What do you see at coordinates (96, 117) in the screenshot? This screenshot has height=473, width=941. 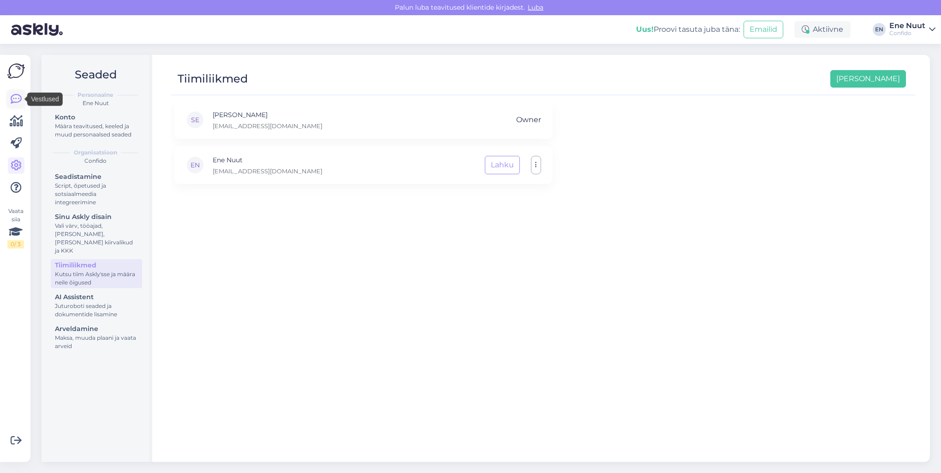 I see `div: Konto` at bounding box center [96, 117].